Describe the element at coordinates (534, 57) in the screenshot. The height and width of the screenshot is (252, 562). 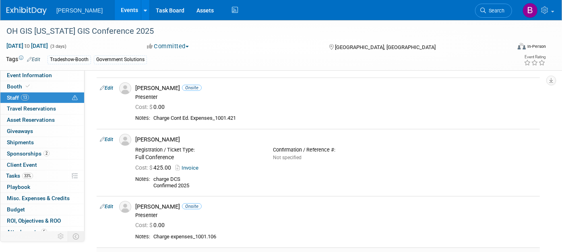
I see `div: Event Rating` at that location.